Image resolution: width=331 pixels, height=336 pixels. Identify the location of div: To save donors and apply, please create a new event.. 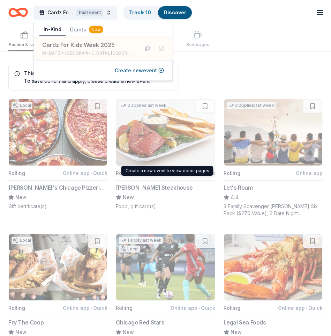
(82, 81).